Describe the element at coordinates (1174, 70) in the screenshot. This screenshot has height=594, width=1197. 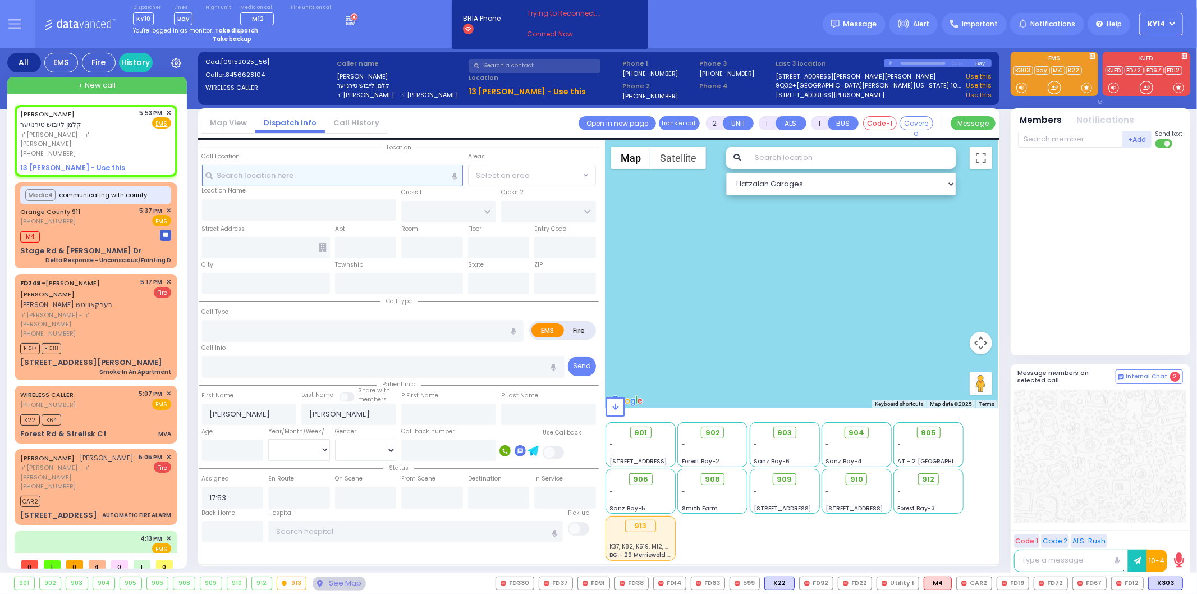
I see `a: FD12` at that location.